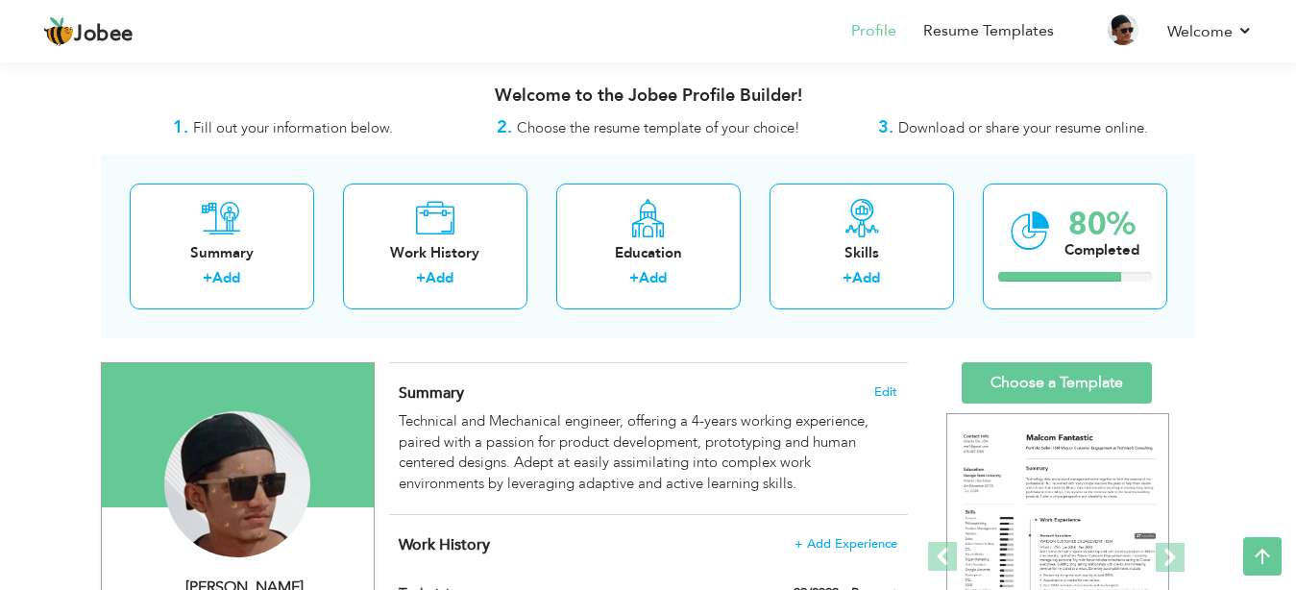 The height and width of the screenshot is (590, 1296). I want to click on span: Edit, so click(886, 392).